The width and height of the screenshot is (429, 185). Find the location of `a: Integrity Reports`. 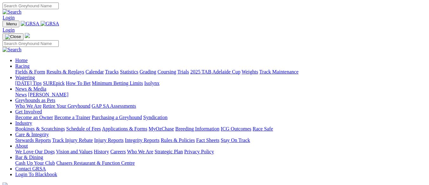

a: Integrity Reports is located at coordinates (142, 140).